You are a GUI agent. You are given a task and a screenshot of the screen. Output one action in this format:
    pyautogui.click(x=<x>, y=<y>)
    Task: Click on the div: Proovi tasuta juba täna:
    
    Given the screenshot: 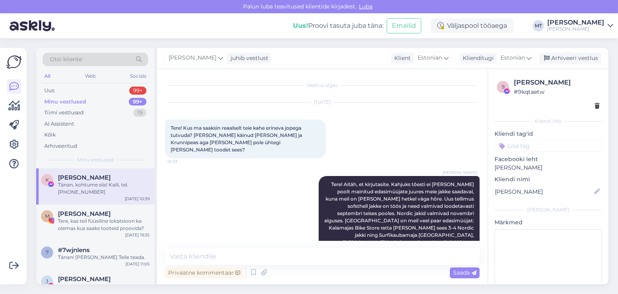 What is the action you would take?
    pyautogui.click(x=338, y=26)
    